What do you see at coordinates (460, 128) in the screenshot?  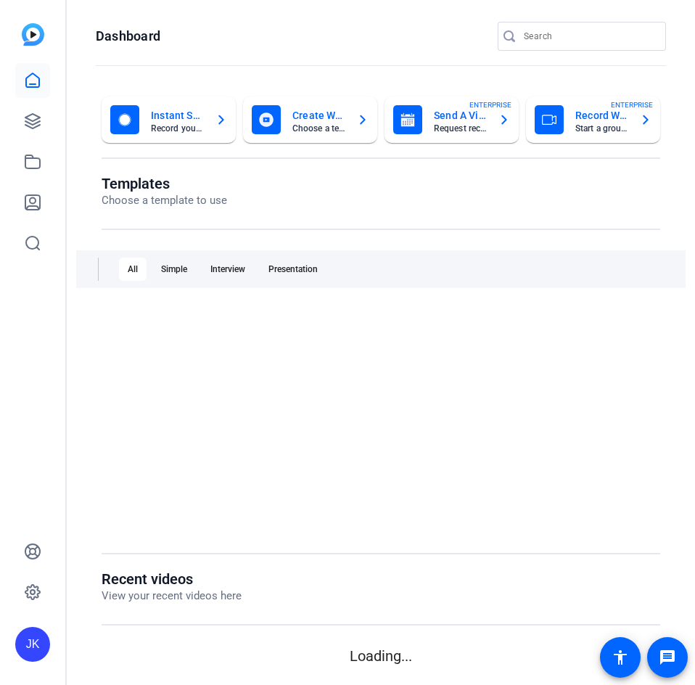 I see `mat-card-subtitle: Request recordings from anyone, anywhere` at bounding box center [460, 128].